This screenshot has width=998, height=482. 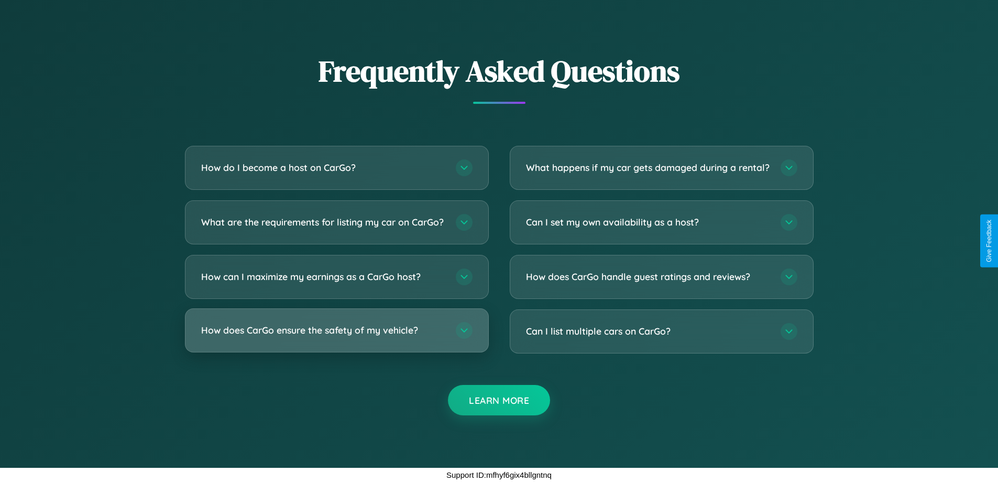 What do you see at coordinates (323, 222) in the screenshot?
I see `h3: What are the requirements for listing my car on CarGo?` at bounding box center [323, 222].